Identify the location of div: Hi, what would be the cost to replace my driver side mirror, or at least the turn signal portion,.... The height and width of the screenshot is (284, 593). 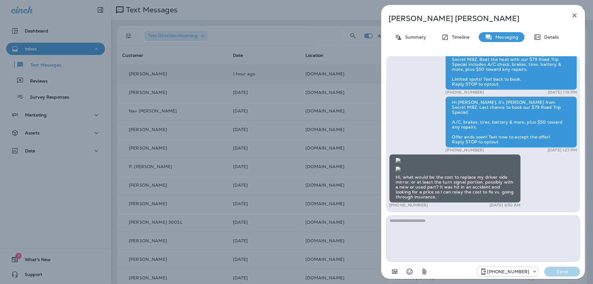
(455, 178).